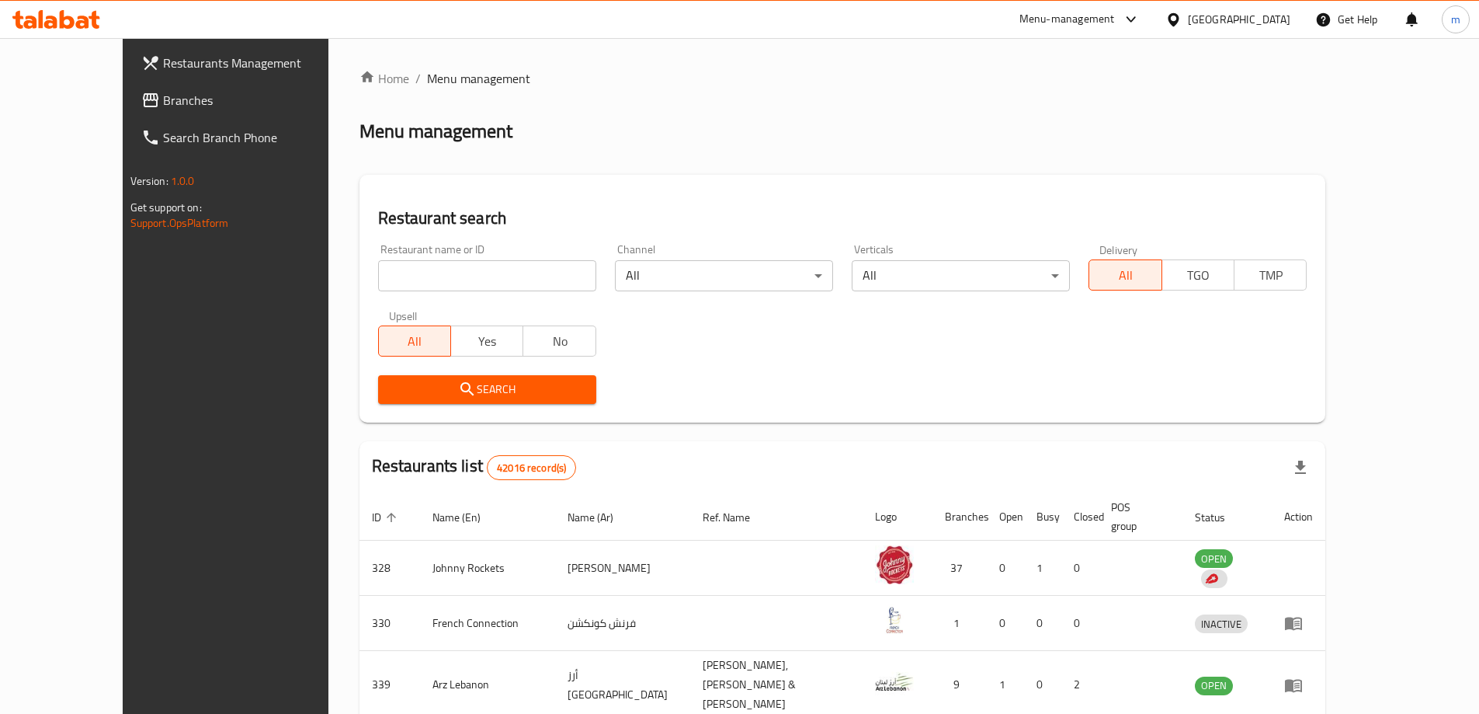  What do you see at coordinates (559, 341) in the screenshot?
I see `button: No` at bounding box center [559, 341].